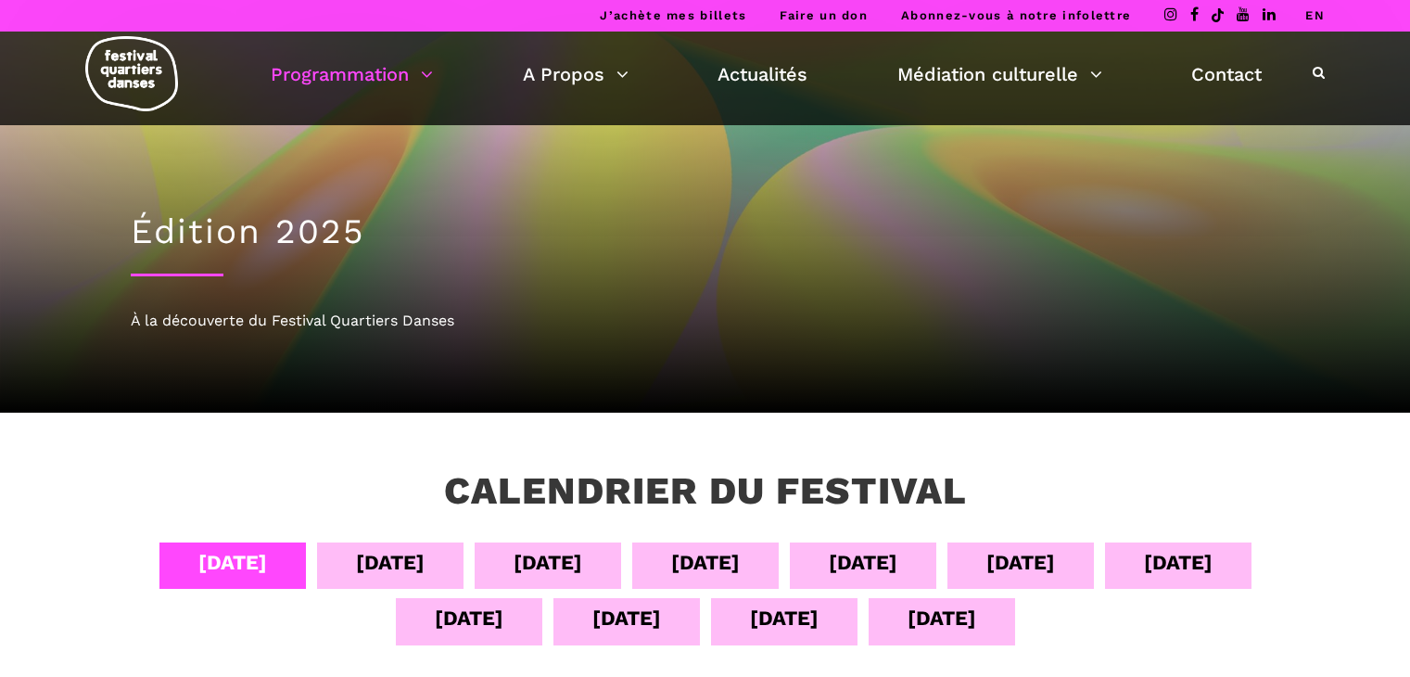  Describe the element at coordinates (673, 15) in the screenshot. I see `a: J’achète mes billets` at that location.